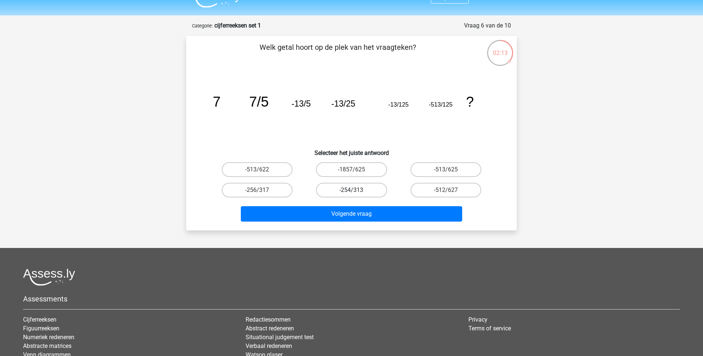 Image resolution: width=703 pixels, height=356 pixels. What do you see at coordinates (398, 104) in the screenshot?
I see `tspan: -13/125` at bounding box center [398, 104].